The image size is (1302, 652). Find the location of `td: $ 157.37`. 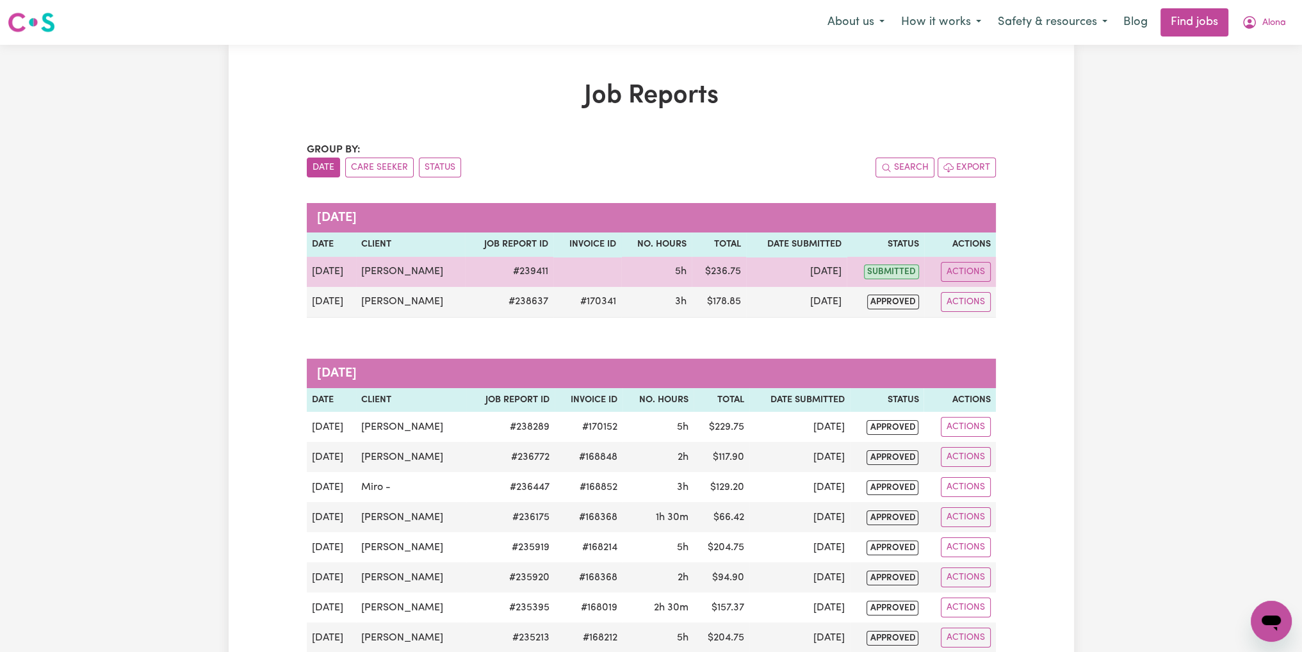

td: $ 157.37 is located at coordinates (721, 607).